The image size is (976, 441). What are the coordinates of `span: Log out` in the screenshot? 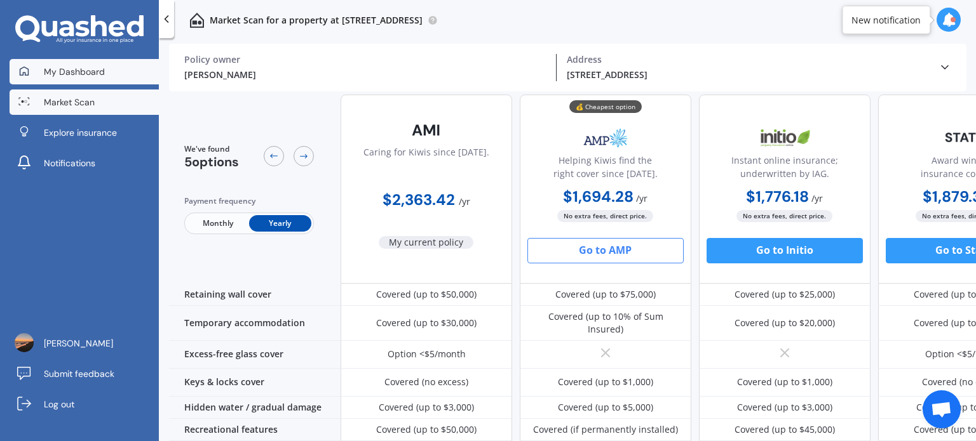 It's located at (59, 405).